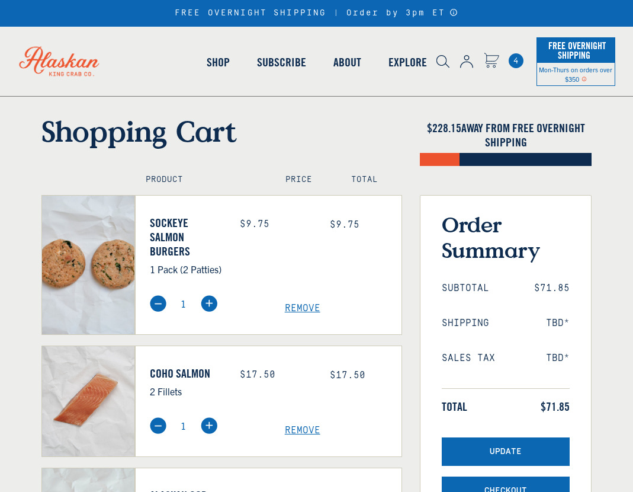 The height and width of the screenshot is (492, 633). What do you see at coordinates (466, 323) in the screenshot?
I see `span: Shipping` at bounding box center [466, 323].